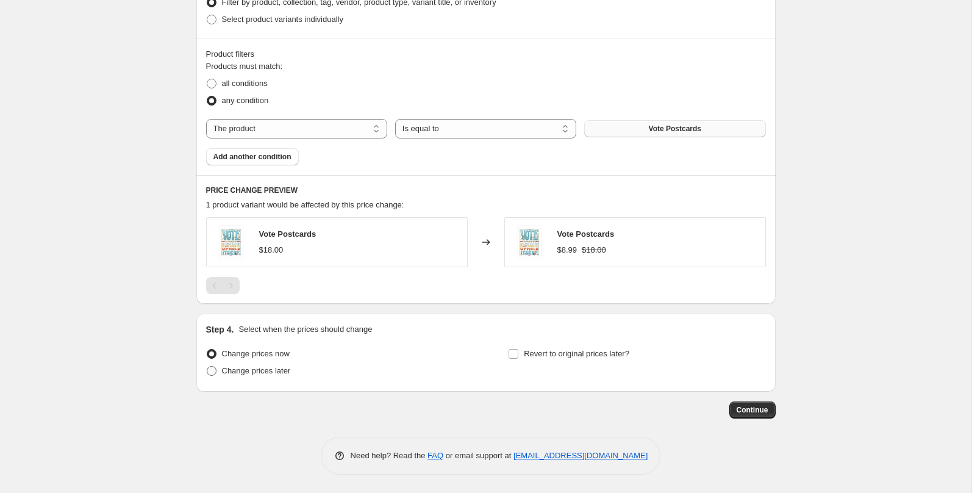 The height and width of the screenshot is (493, 972). What do you see at coordinates (753, 410) in the screenshot?
I see `button: Continue` at bounding box center [753, 410].